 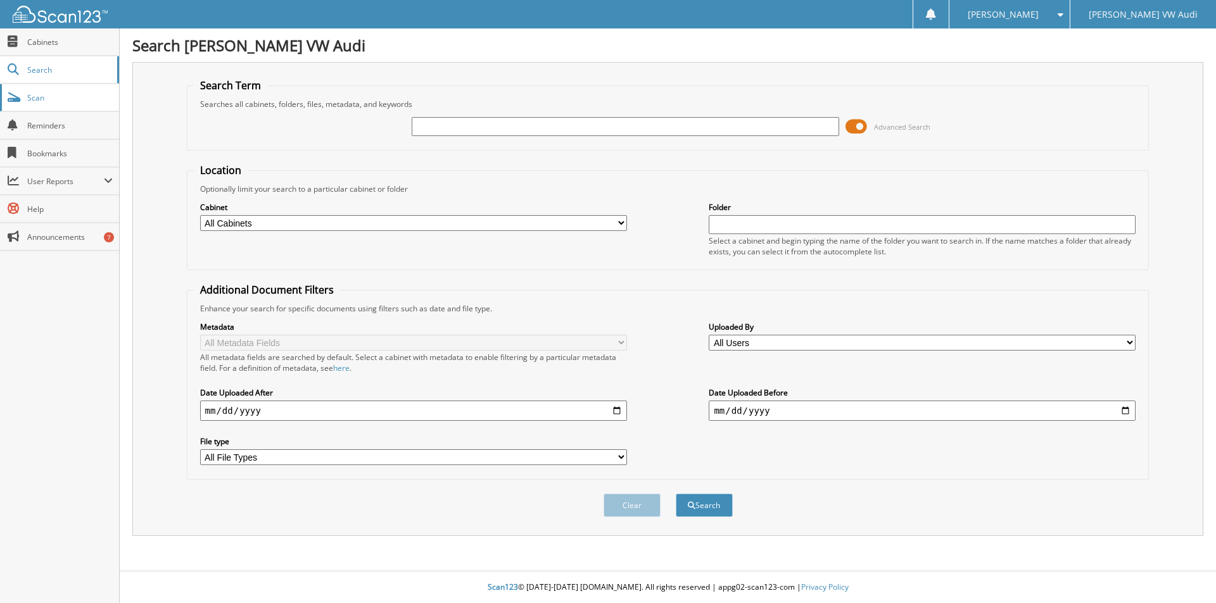 I want to click on span: Reminders, so click(x=70, y=125).